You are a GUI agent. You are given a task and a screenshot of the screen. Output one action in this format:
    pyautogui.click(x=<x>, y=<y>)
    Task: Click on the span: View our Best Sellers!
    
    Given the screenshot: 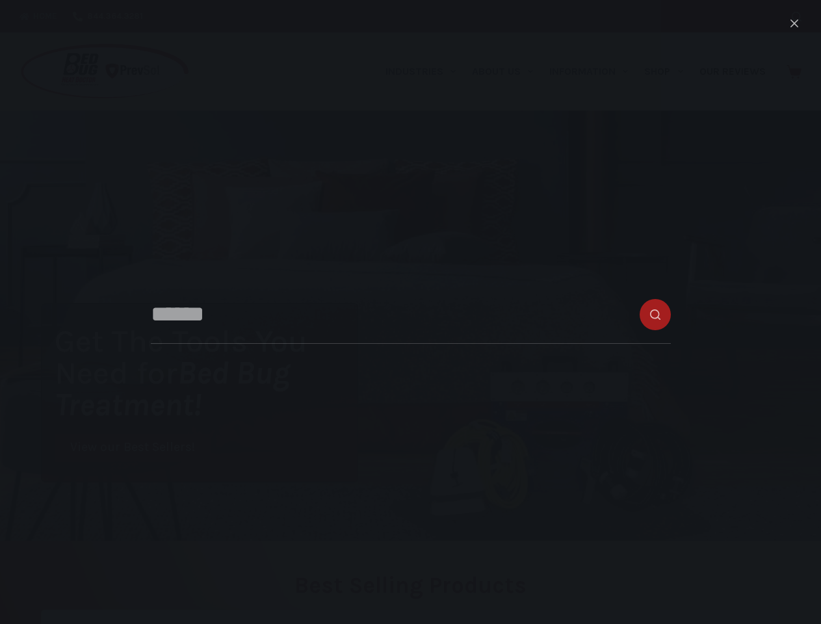 What is the action you would take?
    pyautogui.click(x=133, y=447)
    